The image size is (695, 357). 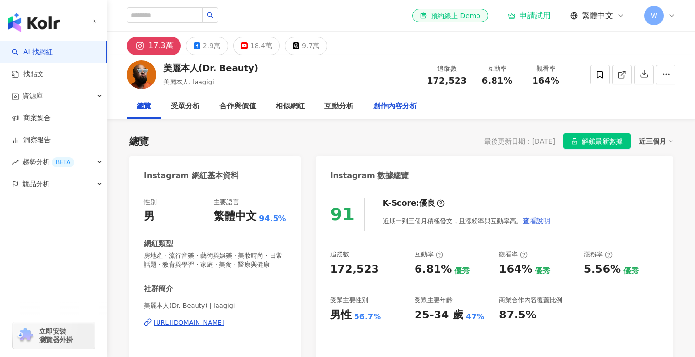 I want to click on button: 查看說明, so click(x=537, y=221).